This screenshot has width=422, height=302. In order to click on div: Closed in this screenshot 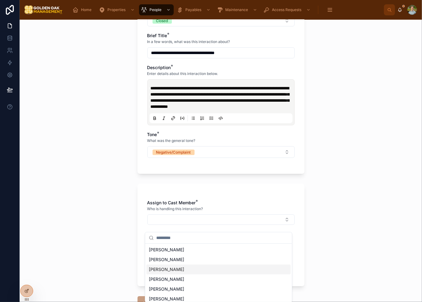, I will do `click(162, 21)`.